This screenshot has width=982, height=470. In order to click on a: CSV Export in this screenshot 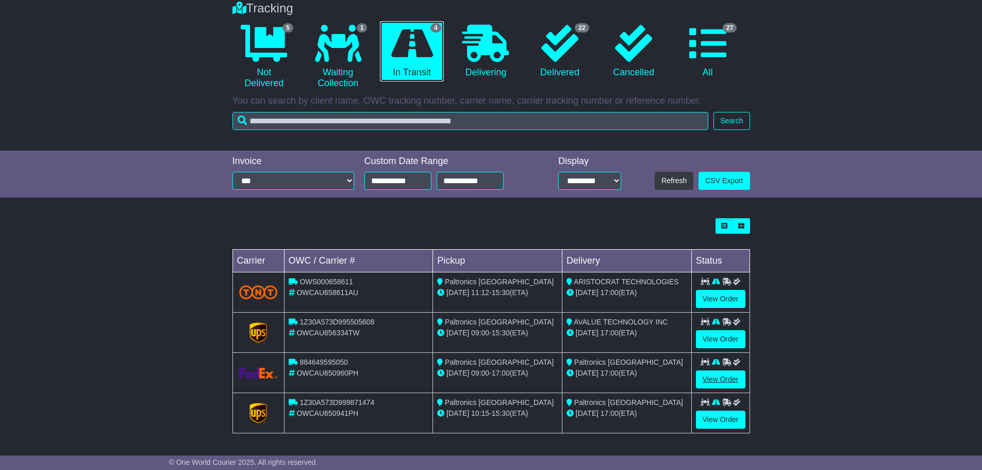, I will do `click(724, 180)`.